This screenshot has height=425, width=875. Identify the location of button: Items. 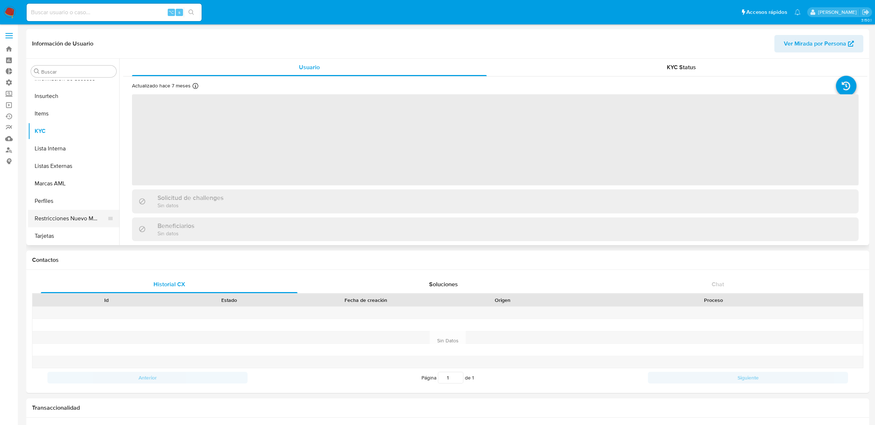
(74, 114).